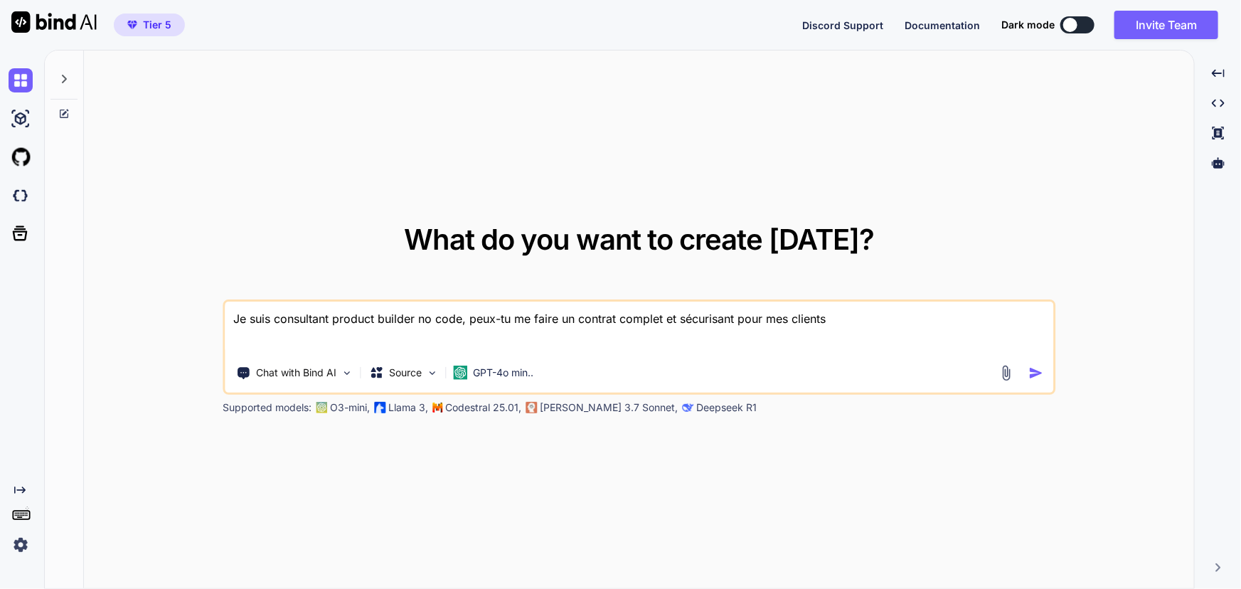  What do you see at coordinates (1028, 25) in the screenshot?
I see `span: Dark mode` at bounding box center [1028, 25].